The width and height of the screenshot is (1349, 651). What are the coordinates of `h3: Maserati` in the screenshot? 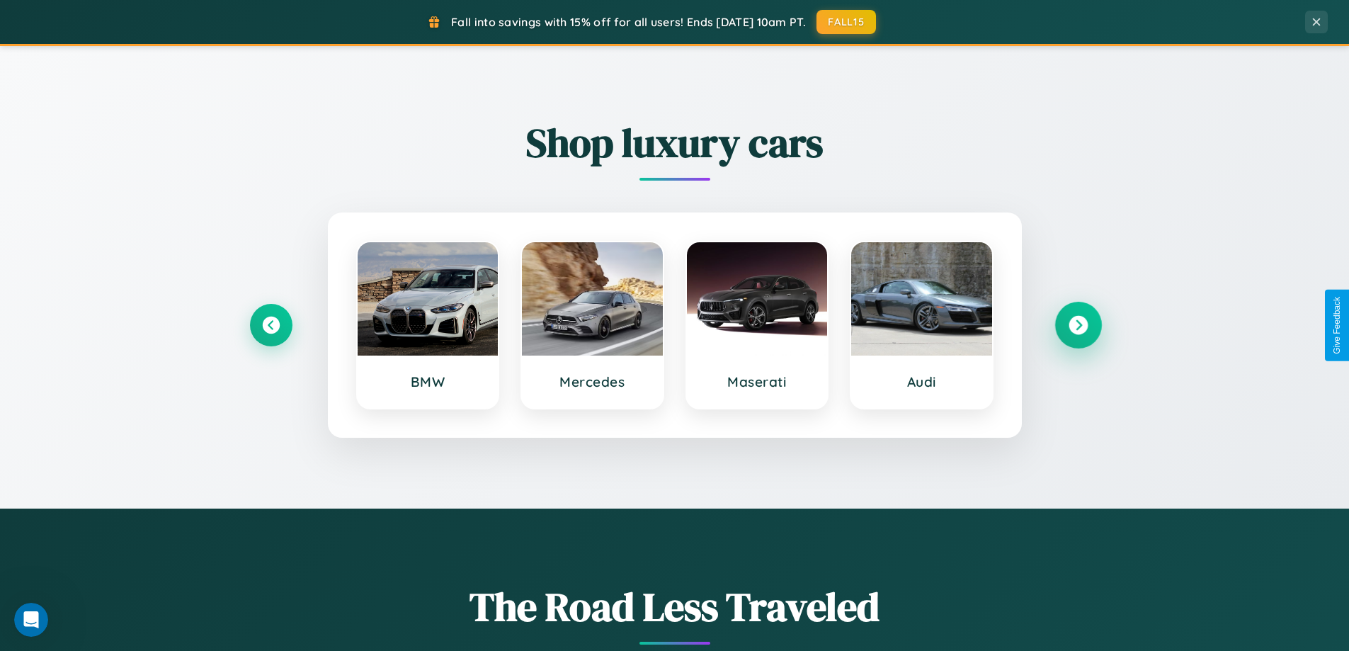 It's located at (757, 382).